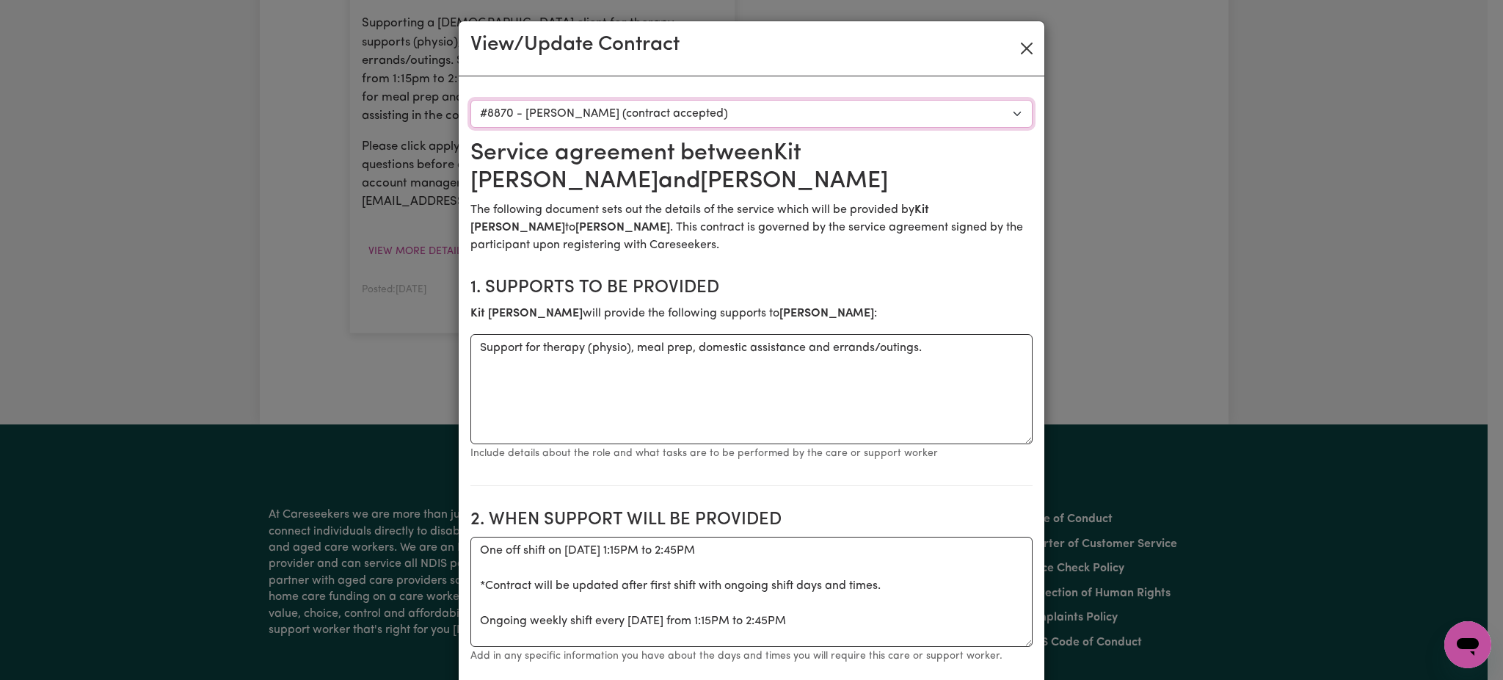  I want to click on p: will provide the following supports to :, so click(751, 313).